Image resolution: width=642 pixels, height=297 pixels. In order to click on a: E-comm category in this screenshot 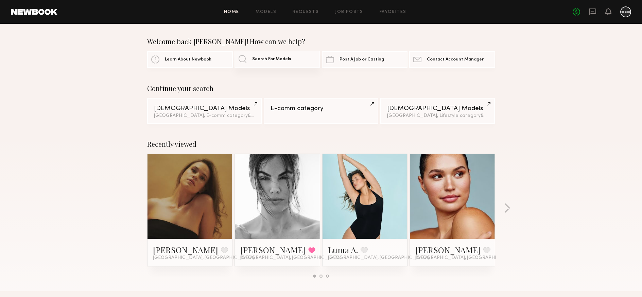, I will do `click(321, 111)`.